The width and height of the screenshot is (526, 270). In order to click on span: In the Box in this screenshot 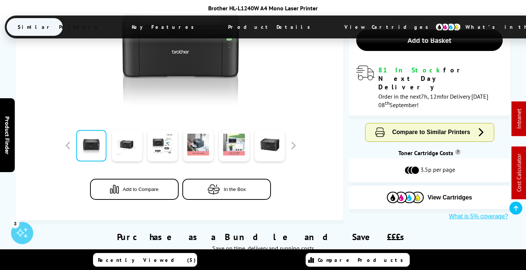, I will do `click(235, 189)`.